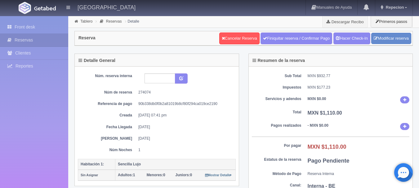 Image resolution: width=419 pixels, height=188 pixels. I want to click on dt: Servicios y adendos, so click(276, 99).